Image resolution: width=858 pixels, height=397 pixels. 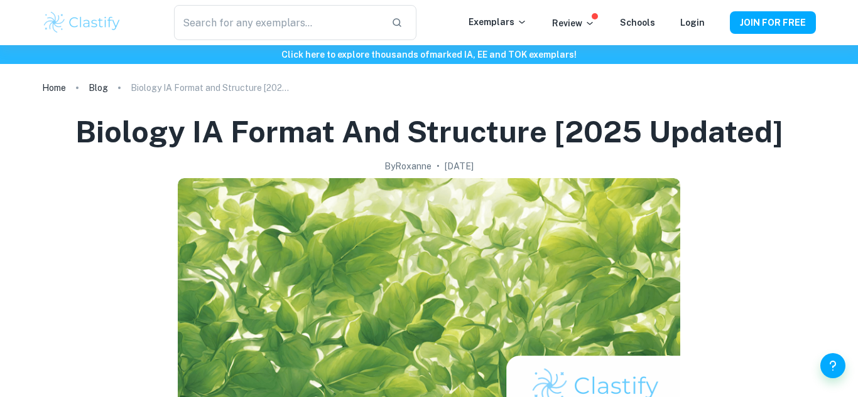 What do you see at coordinates (98, 88) in the screenshot?
I see `a: Blog` at bounding box center [98, 88].